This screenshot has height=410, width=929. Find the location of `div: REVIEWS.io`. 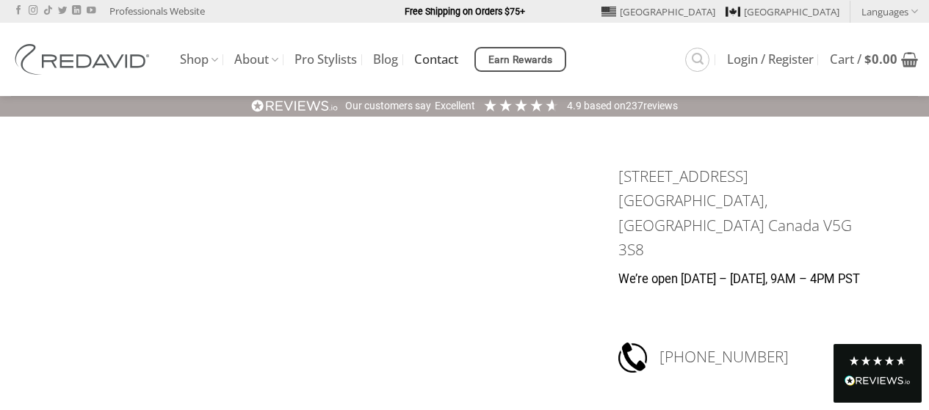

div: REVIEWS.io is located at coordinates (877, 381).